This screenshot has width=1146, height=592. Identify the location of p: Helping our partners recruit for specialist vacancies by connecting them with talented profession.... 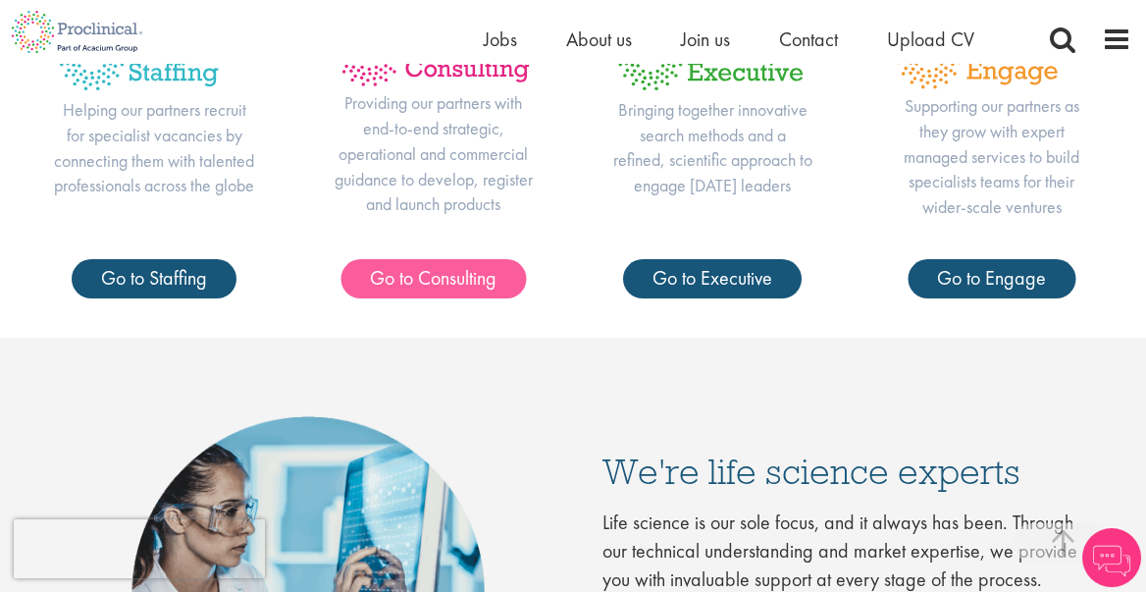
(154, 147).